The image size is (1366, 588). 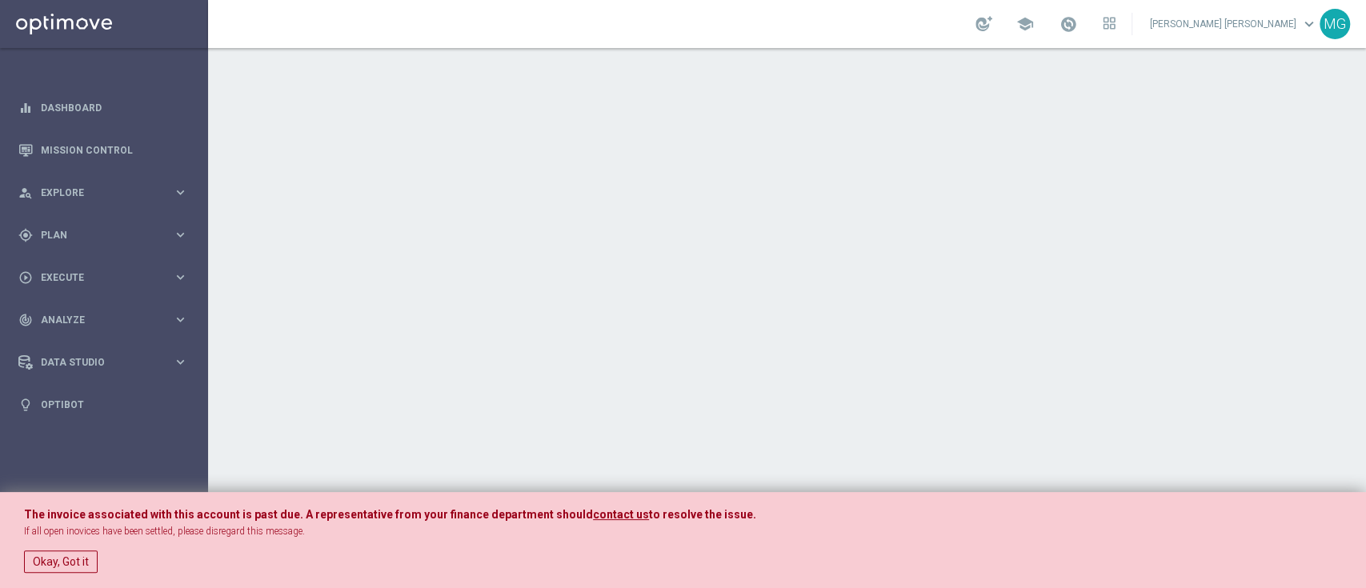 What do you see at coordinates (703, 515) in the screenshot?
I see `span: to resolve the issue.` at bounding box center [703, 515].